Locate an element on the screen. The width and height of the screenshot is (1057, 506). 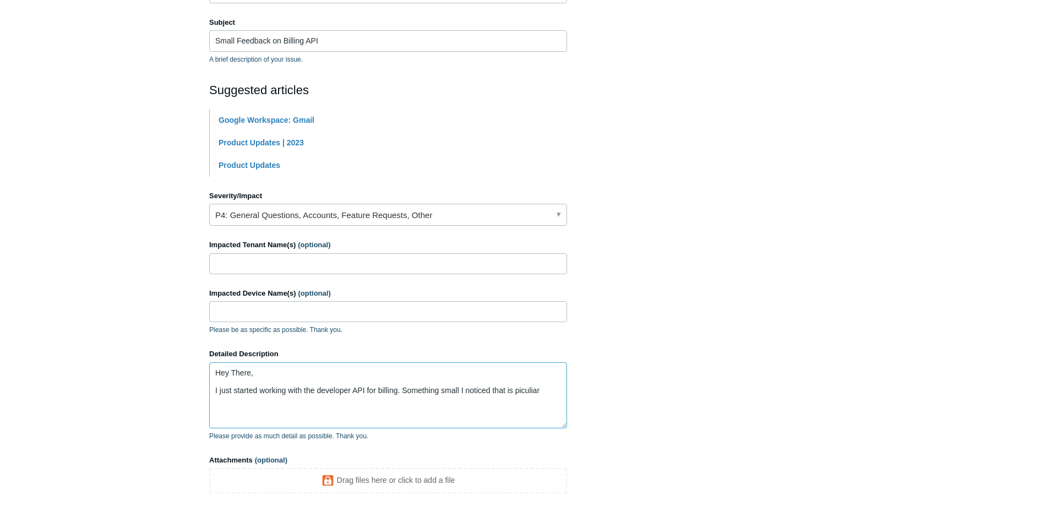
label: Impacted Tenant Name(s) is located at coordinates (388, 245).